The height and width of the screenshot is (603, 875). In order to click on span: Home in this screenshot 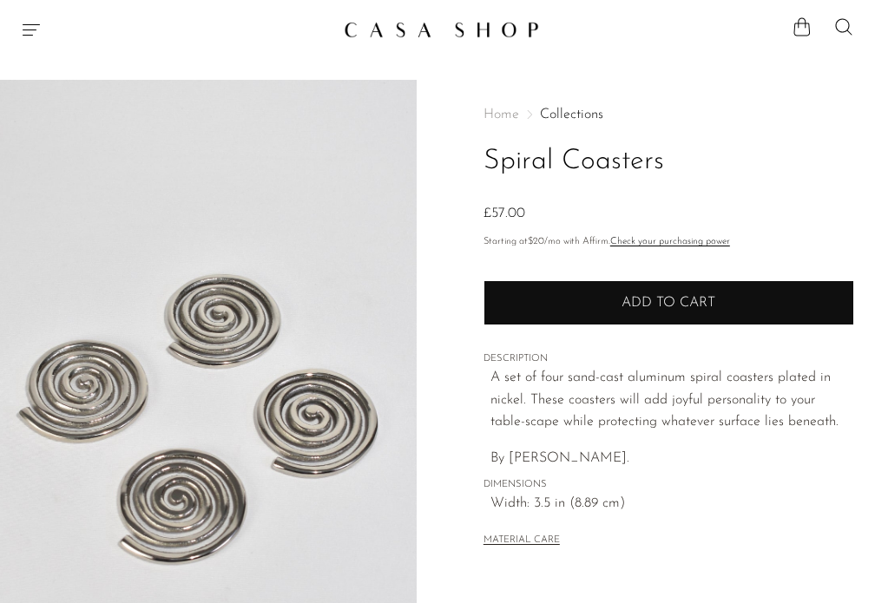, I will do `click(501, 115)`.